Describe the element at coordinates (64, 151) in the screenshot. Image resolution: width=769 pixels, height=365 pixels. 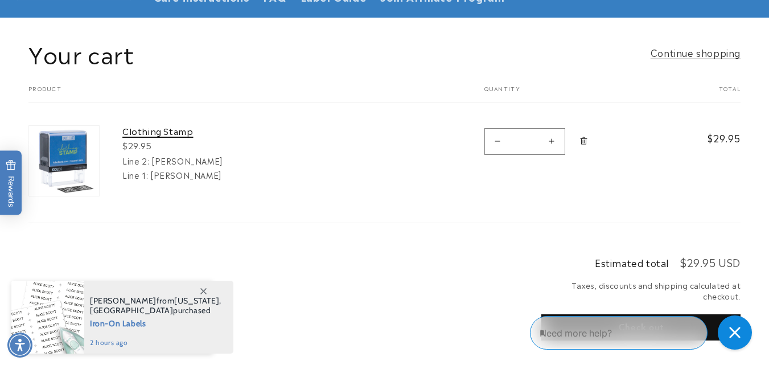
I see `a: cart` at that location.